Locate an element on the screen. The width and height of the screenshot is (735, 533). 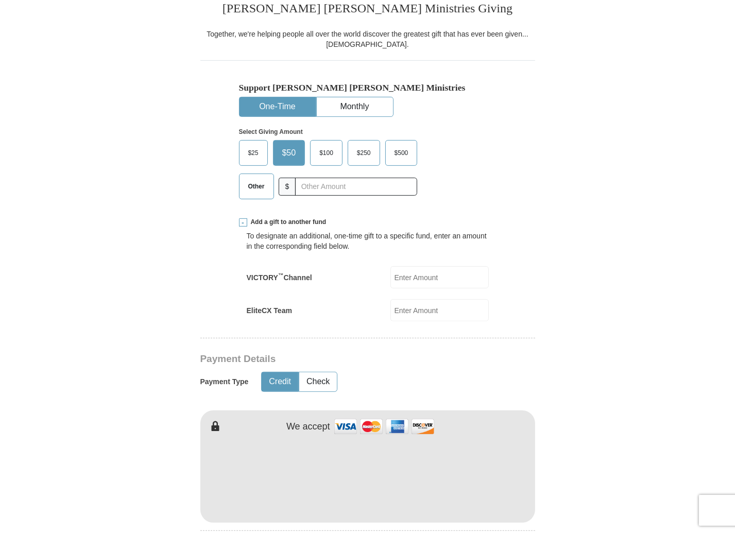
button: Credit is located at coordinates (280, 382).